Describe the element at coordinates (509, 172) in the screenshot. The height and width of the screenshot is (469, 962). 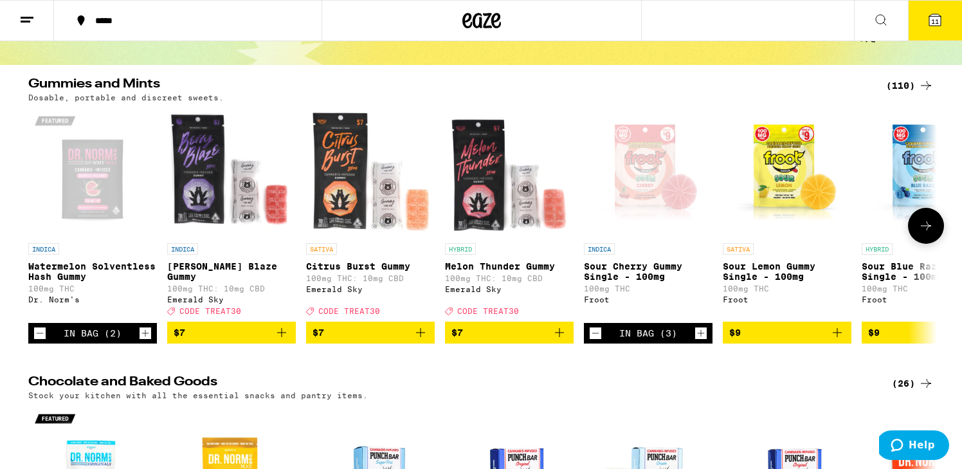
I see `img: Emerald Sky - Melon Thunder Gummy` at that location.